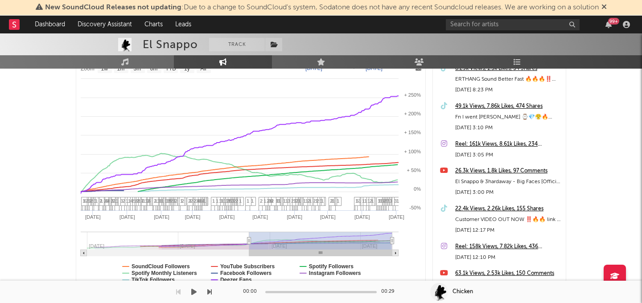  What do you see at coordinates (463, 292) in the screenshot?
I see `div: Chicken` at bounding box center [463, 292].